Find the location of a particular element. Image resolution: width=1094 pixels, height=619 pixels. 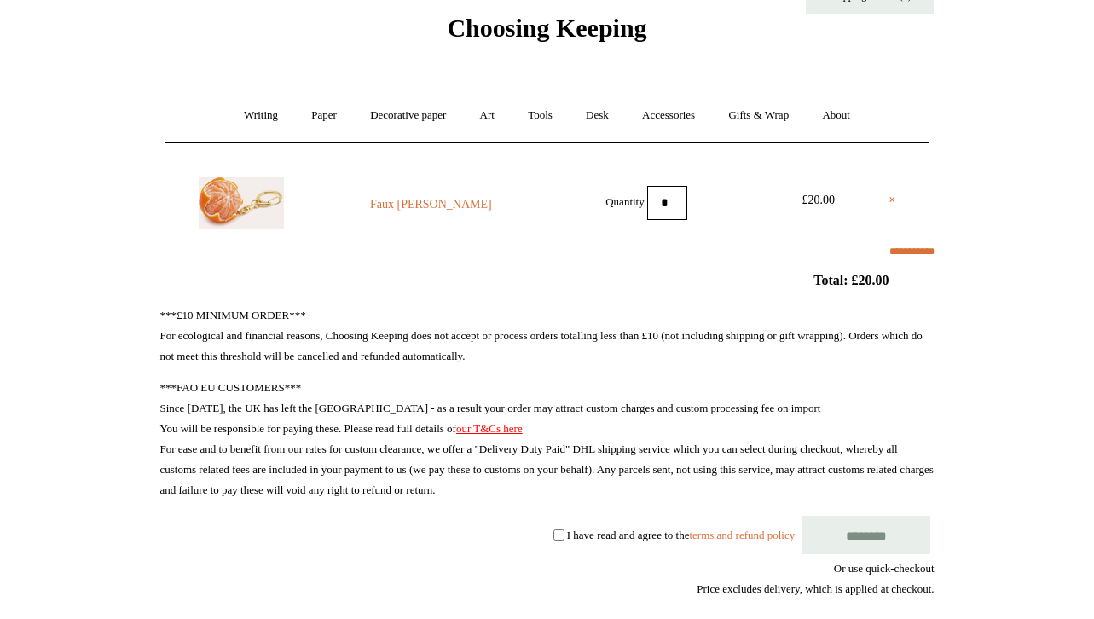

a: About is located at coordinates (836, 115).